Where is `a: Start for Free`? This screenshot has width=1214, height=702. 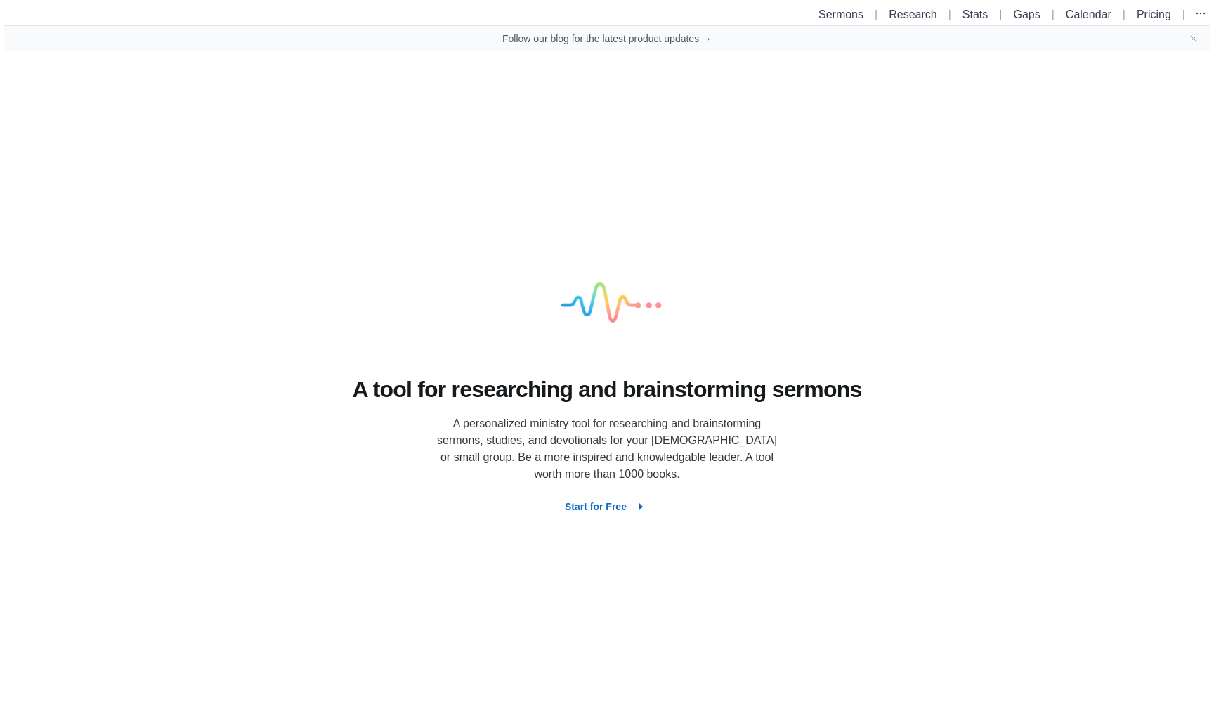 a: Start for Free is located at coordinates (607, 506).